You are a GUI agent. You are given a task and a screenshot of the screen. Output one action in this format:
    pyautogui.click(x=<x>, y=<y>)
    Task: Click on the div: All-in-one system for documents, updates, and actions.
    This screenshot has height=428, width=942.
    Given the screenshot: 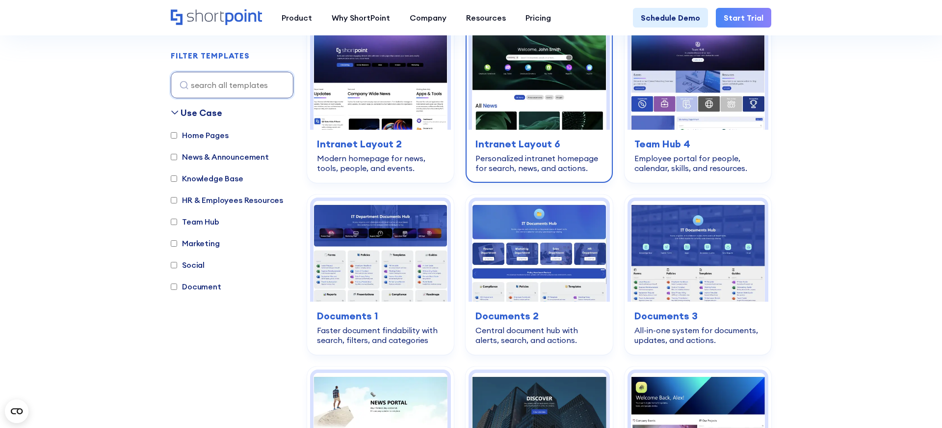 What is the action you would take?
    pyautogui.click(x=698, y=335)
    